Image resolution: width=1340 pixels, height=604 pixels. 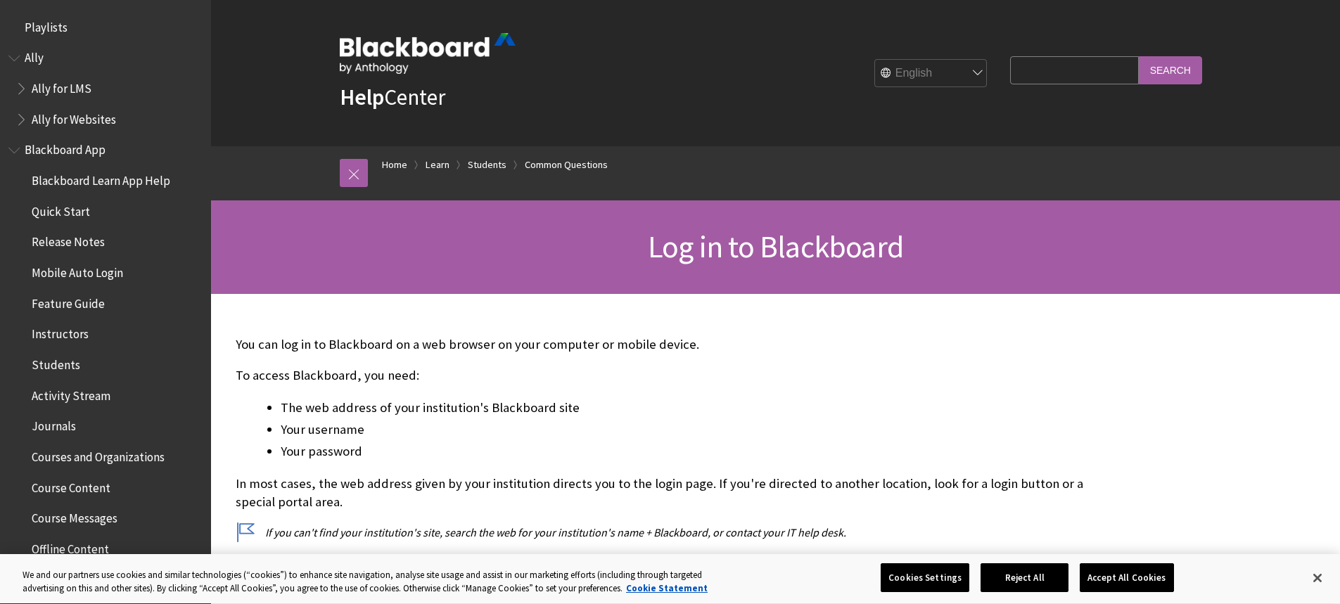 I want to click on a: More information about your privacy, opens in a new tab, so click(x=667, y=589).